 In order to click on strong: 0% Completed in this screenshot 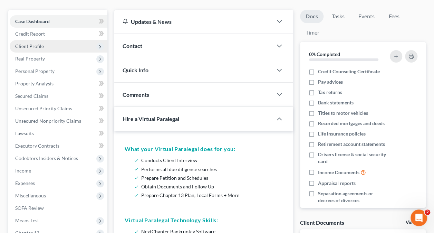, I will do `click(325, 54)`.